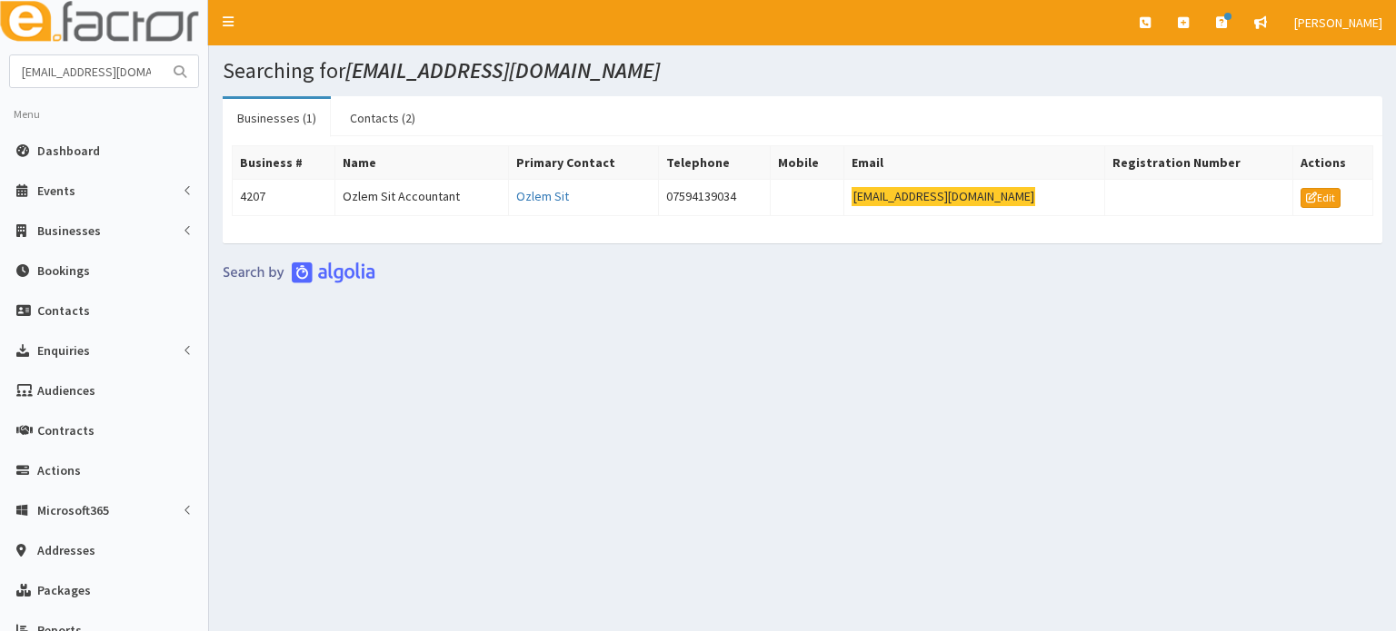 This screenshot has width=1396, height=631. Describe the element at coordinates (86, 71) in the screenshot. I see `input: Search...` at that location.